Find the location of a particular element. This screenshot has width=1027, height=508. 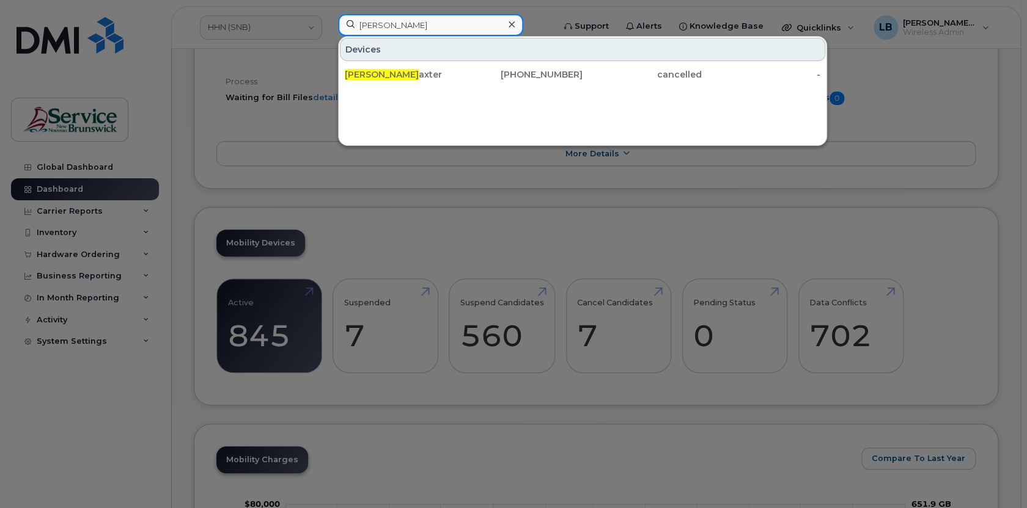

div: Devices is located at coordinates (582, 50).